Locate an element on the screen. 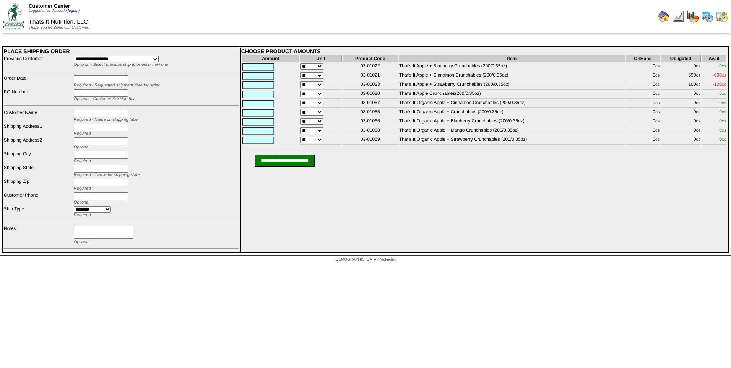 The width and height of the screenshot is (731, 368). td: That's It Apple + Blueberry Crunchables (200/0.35oz) is located at coordinates (512, 67).